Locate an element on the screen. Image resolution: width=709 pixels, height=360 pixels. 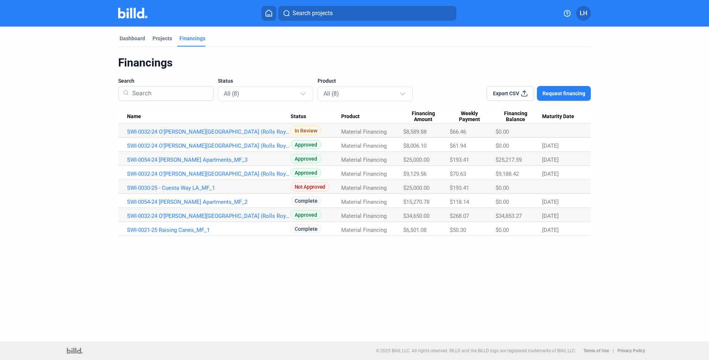
span: $9,188.42 is located at coordinates (507, 174).